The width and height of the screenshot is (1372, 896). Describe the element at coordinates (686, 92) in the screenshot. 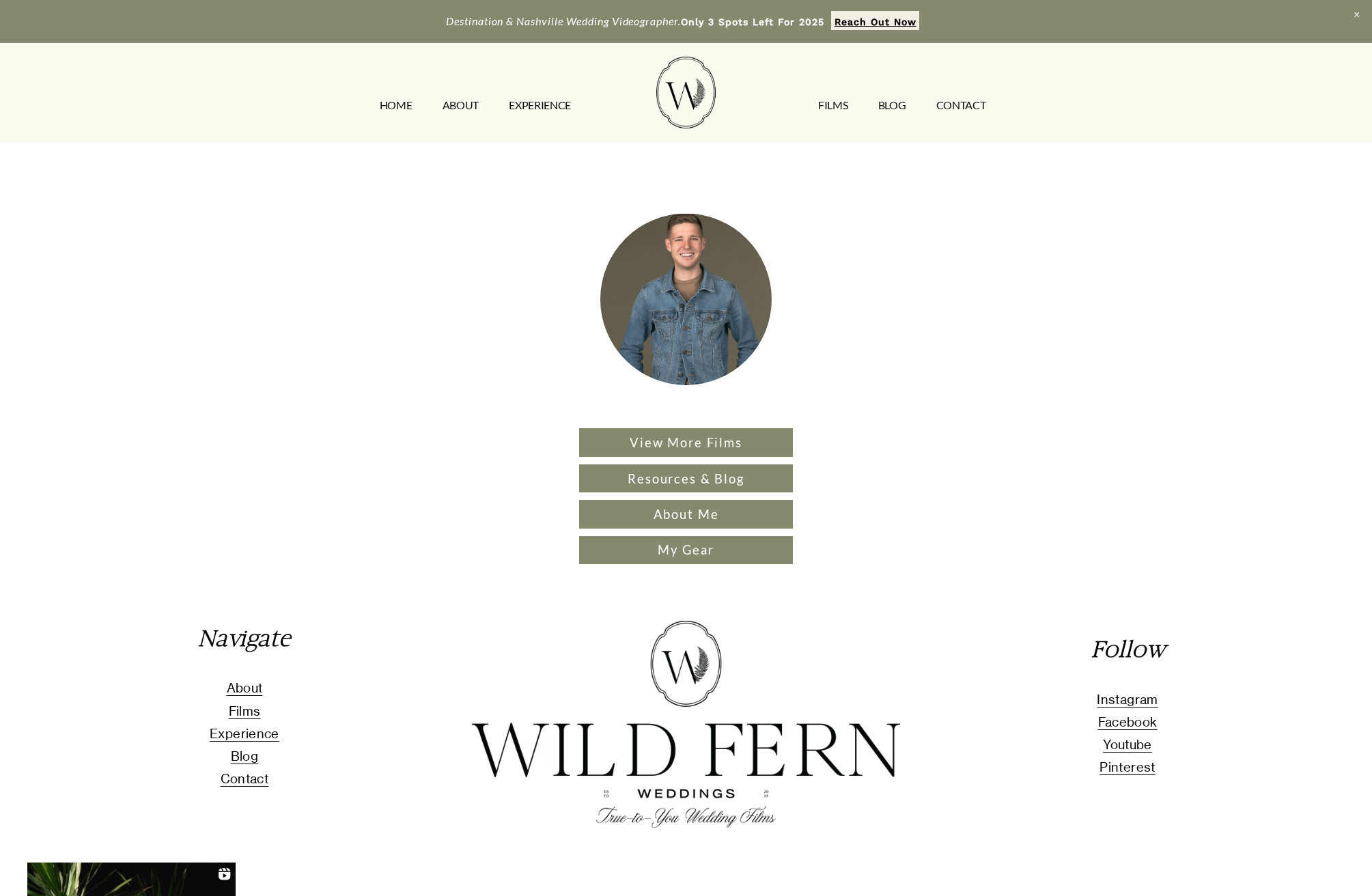

I see `img: Wild Fern Weddings` at that location.